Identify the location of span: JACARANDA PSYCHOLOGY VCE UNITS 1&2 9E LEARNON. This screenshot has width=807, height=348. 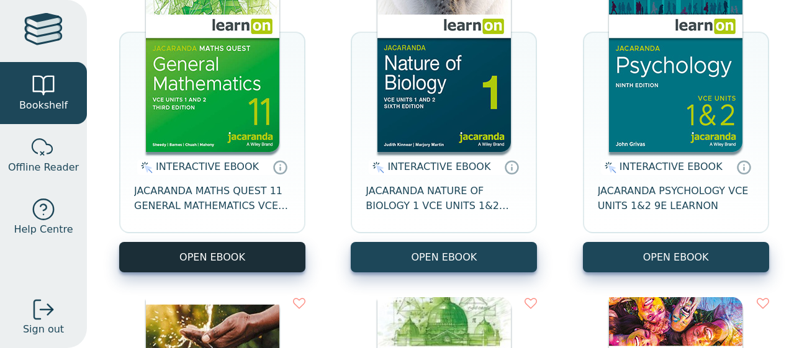
(676, 199).